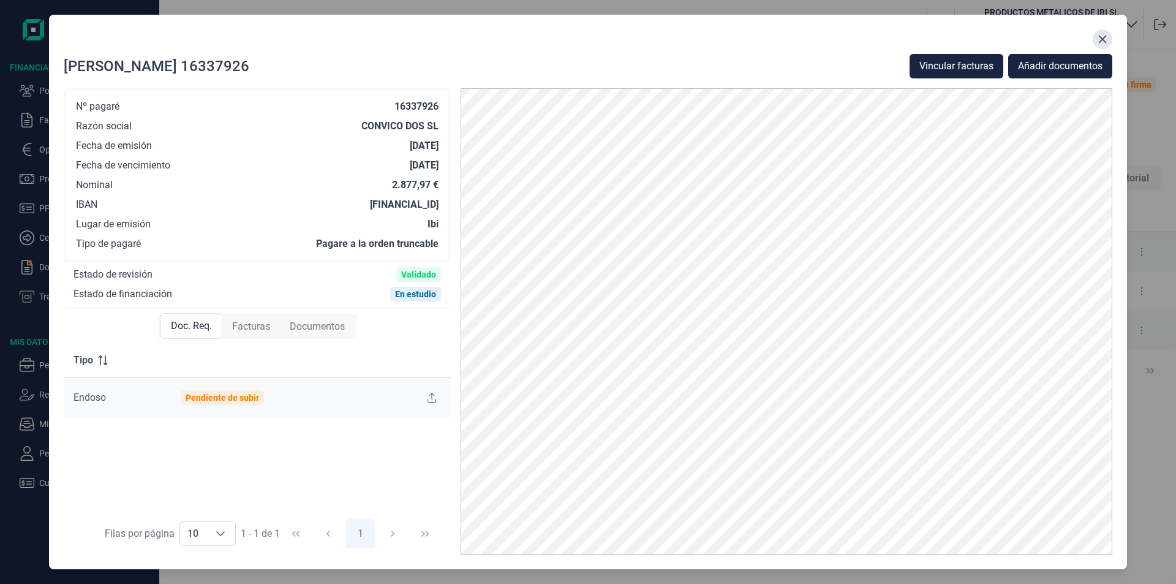 This screenshot has height=584, width=1176. Describe the element at coordinates (104, 126) in the screenshot. I see `div: Razón social` at that location.